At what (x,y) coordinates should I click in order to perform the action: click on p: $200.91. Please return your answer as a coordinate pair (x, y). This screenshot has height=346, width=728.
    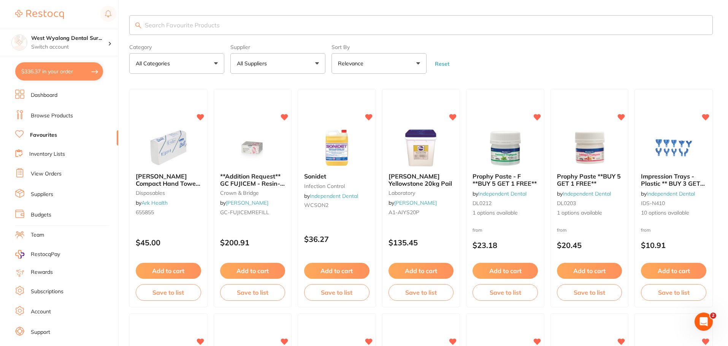
    Looking at the image, I should click on (253, 242).